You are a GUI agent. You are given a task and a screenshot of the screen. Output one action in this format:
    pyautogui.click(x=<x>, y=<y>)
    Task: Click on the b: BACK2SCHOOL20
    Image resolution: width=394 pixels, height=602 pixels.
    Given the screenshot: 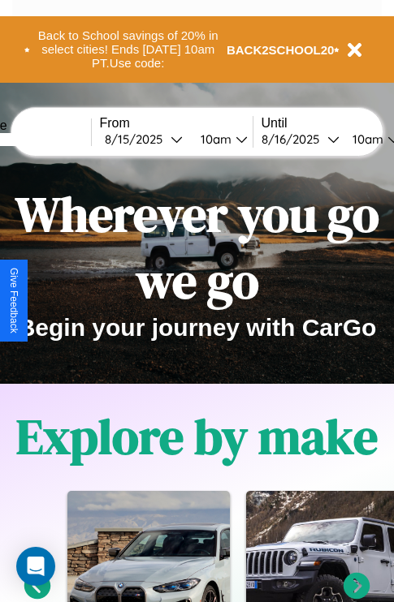 What is the action you would take?
    pyautogui.click(x=280, y=50)
    